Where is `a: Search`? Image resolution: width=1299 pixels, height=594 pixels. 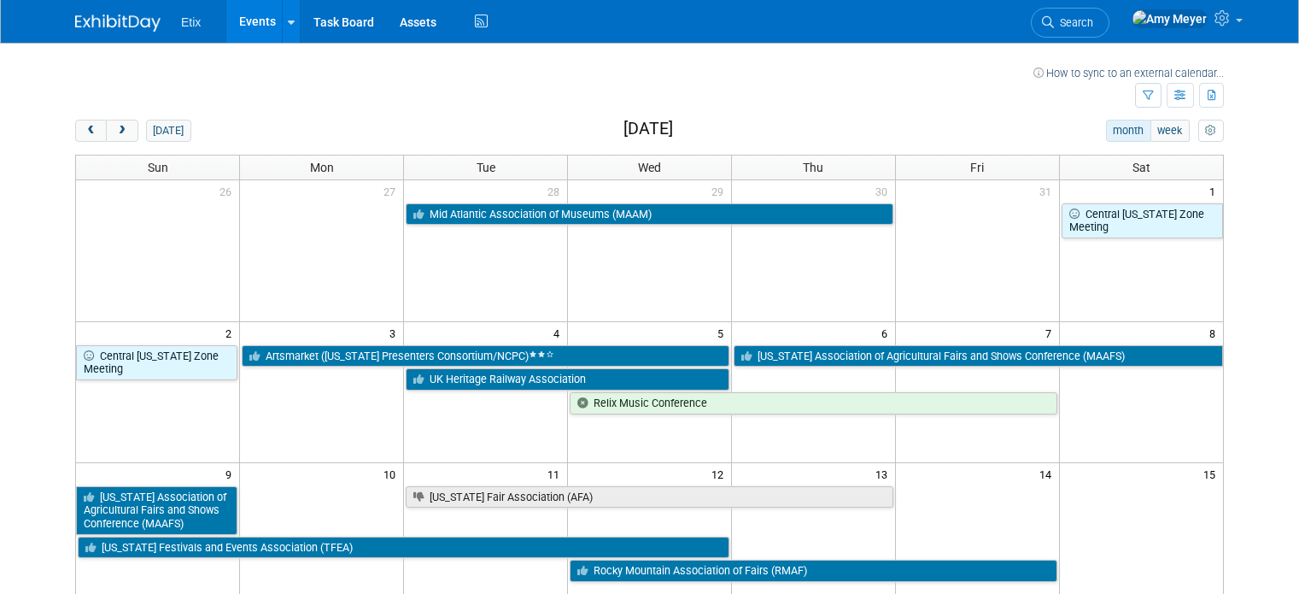
a: Search is located at coordinates (1070, 22).